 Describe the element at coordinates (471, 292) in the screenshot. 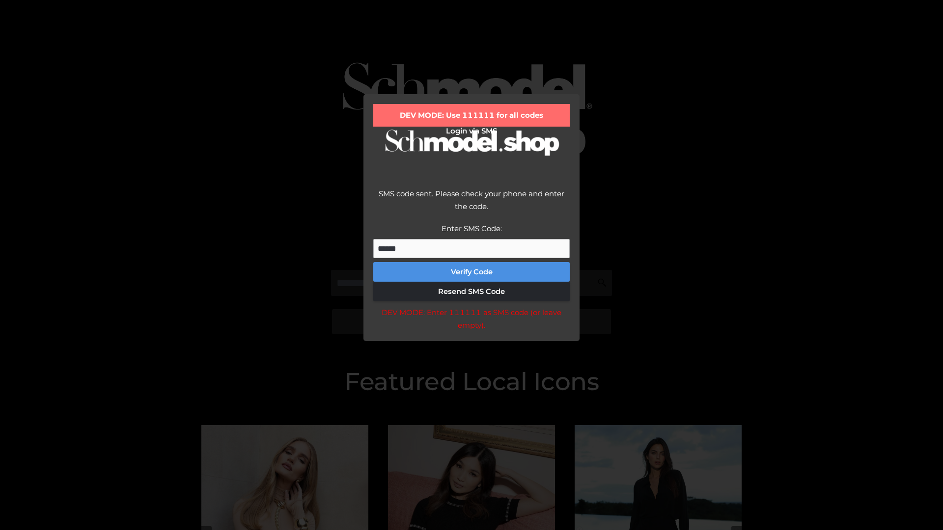

I see `button: Resend SMS Code` at that location.